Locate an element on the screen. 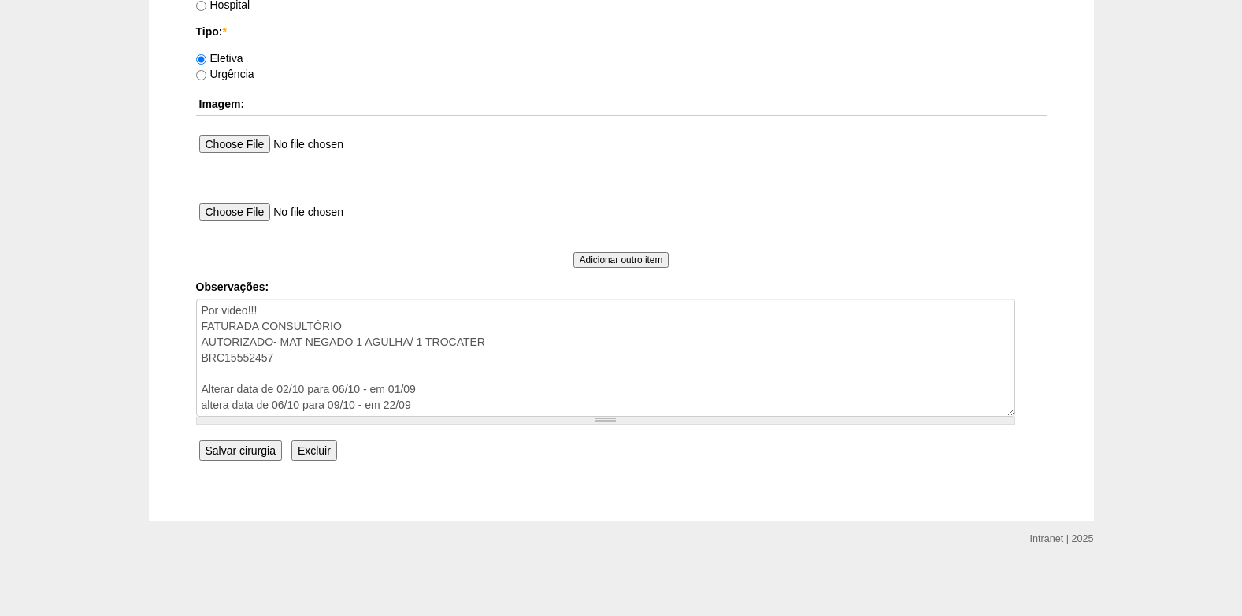  label: Tipo: is located at coordinates (621, 32).